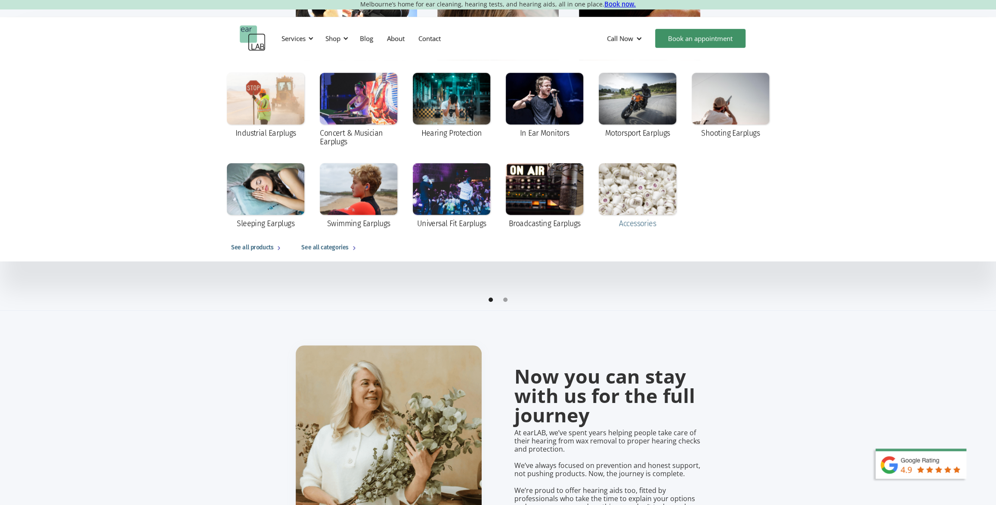  Describe the element at coordinates (358, 196) in the screenshot. I see `a: Swimming Earplugs` at that location.